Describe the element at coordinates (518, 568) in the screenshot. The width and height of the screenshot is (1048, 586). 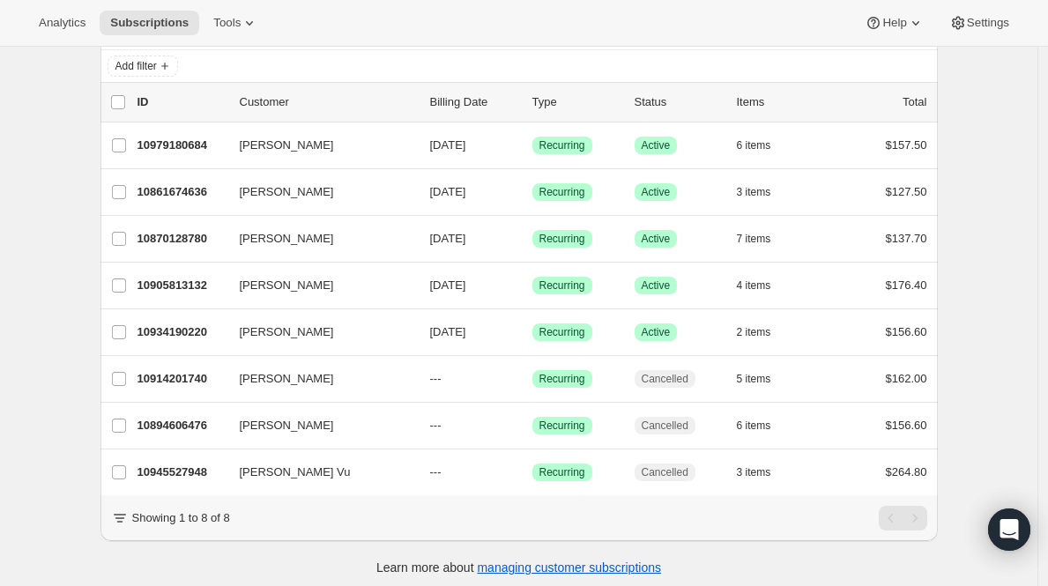
I see `p: Learn more about` at that location.